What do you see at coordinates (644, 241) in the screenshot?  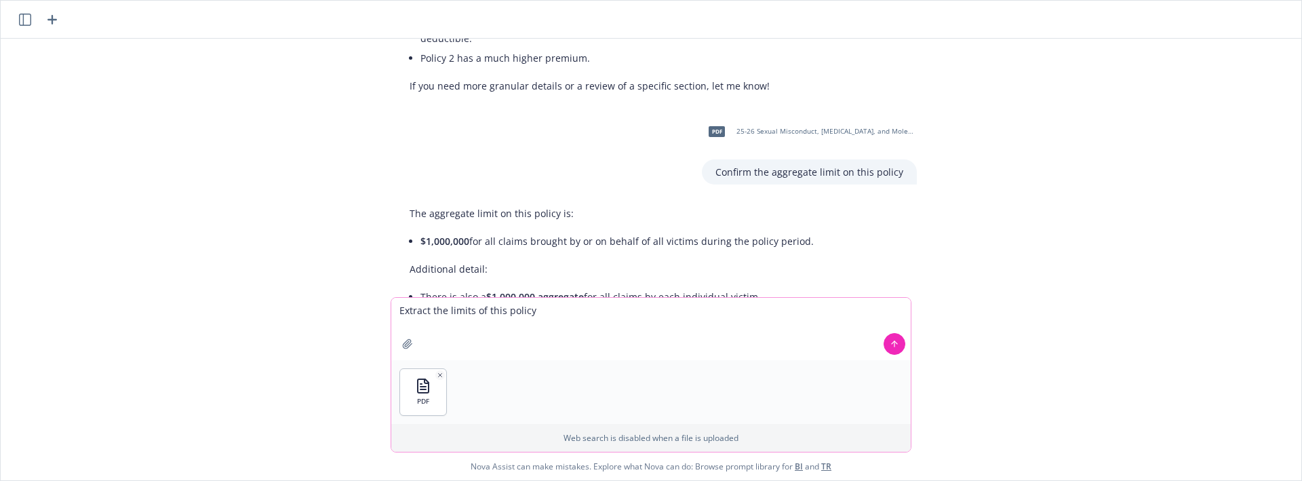 I see `li: for all claims brought by or on behalf of all victims during the policy period.` at bounding box center [644, 241].